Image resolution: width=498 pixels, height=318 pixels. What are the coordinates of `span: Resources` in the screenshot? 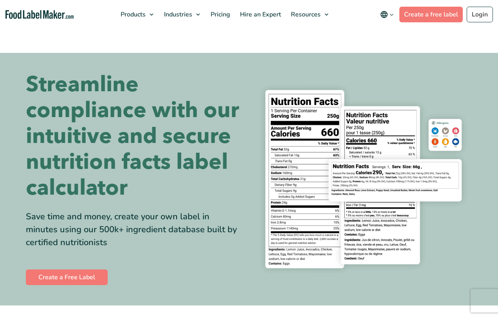 It's located at (305, 14).